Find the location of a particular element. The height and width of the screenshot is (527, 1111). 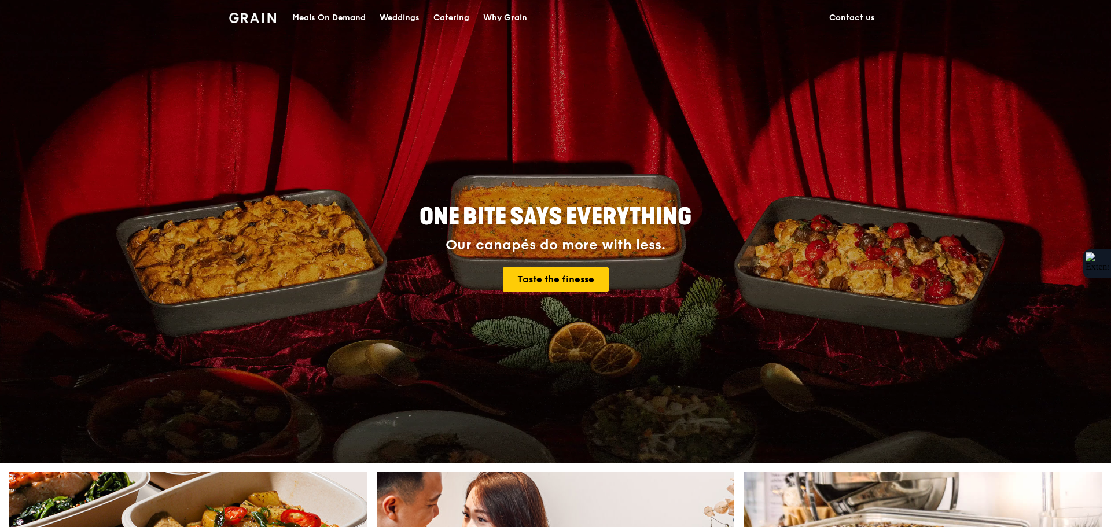

a: Weddings is located at coordinates (399, 18).